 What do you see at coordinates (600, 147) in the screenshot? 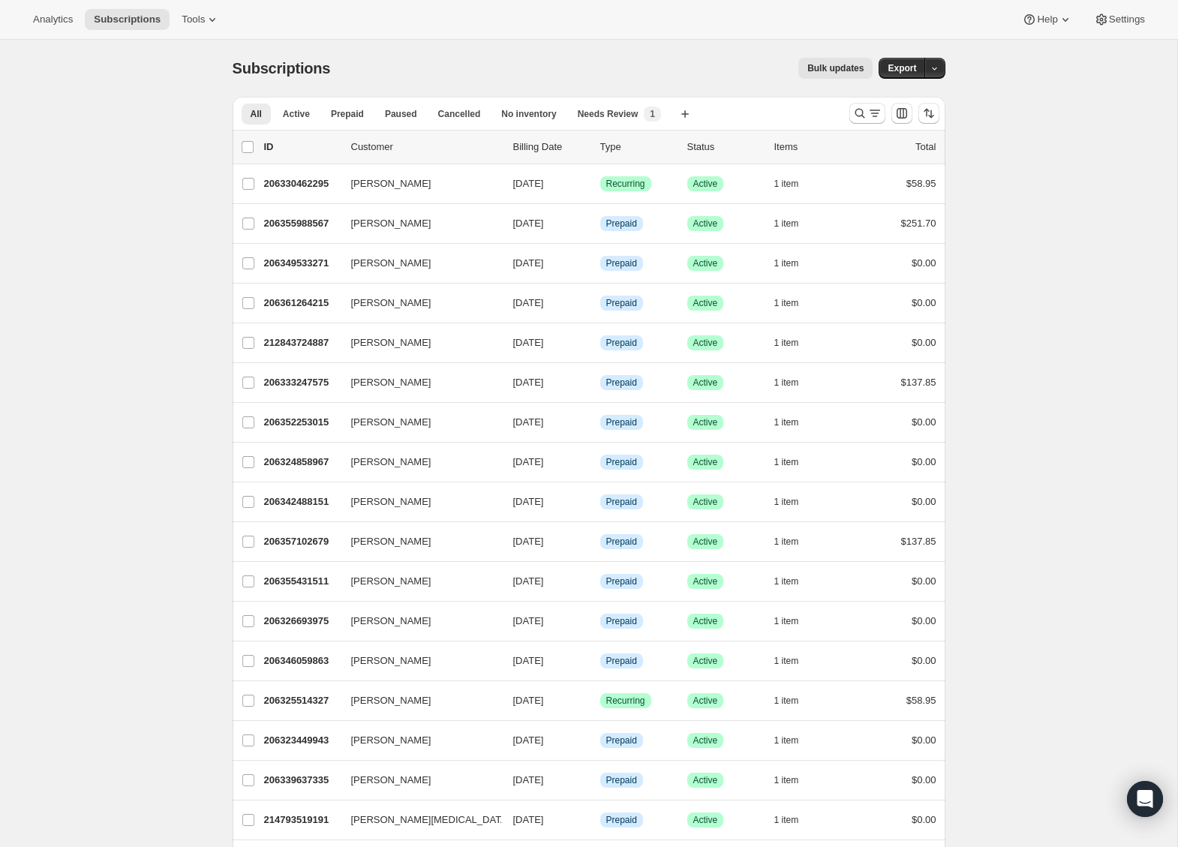
I see `div: IDCustomerBilling DateTypeStatusItemsTotal` at bounding box center [600, 147].